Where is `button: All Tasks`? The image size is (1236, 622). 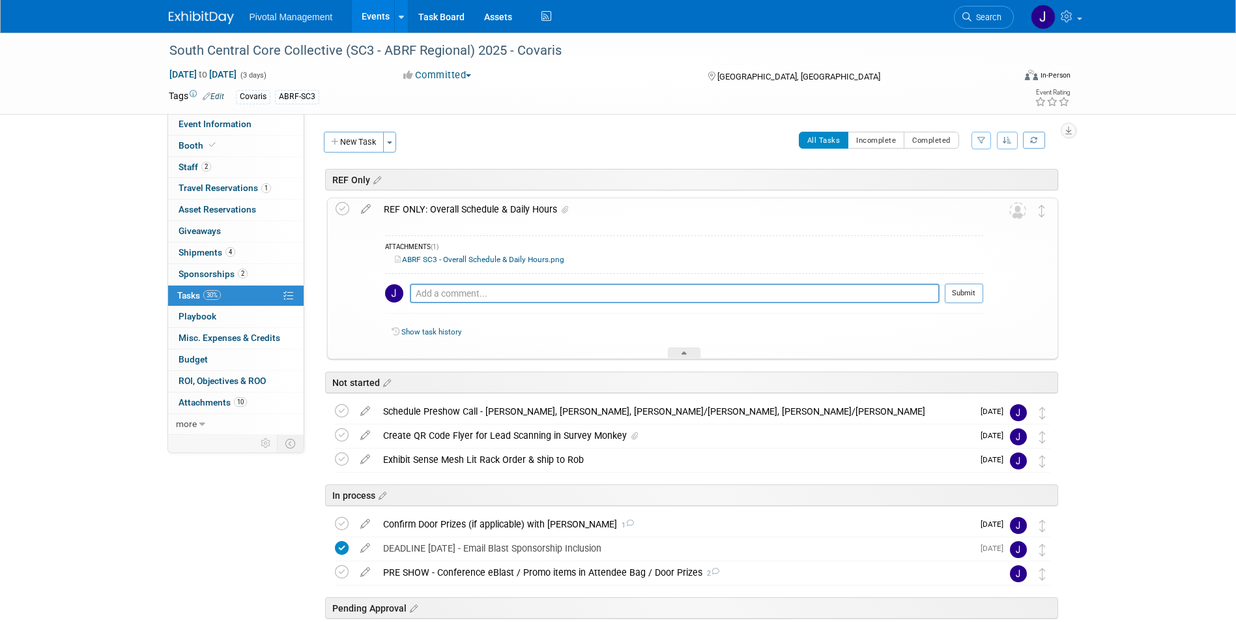 button: All Tasks is located at coordinates (824, 140).